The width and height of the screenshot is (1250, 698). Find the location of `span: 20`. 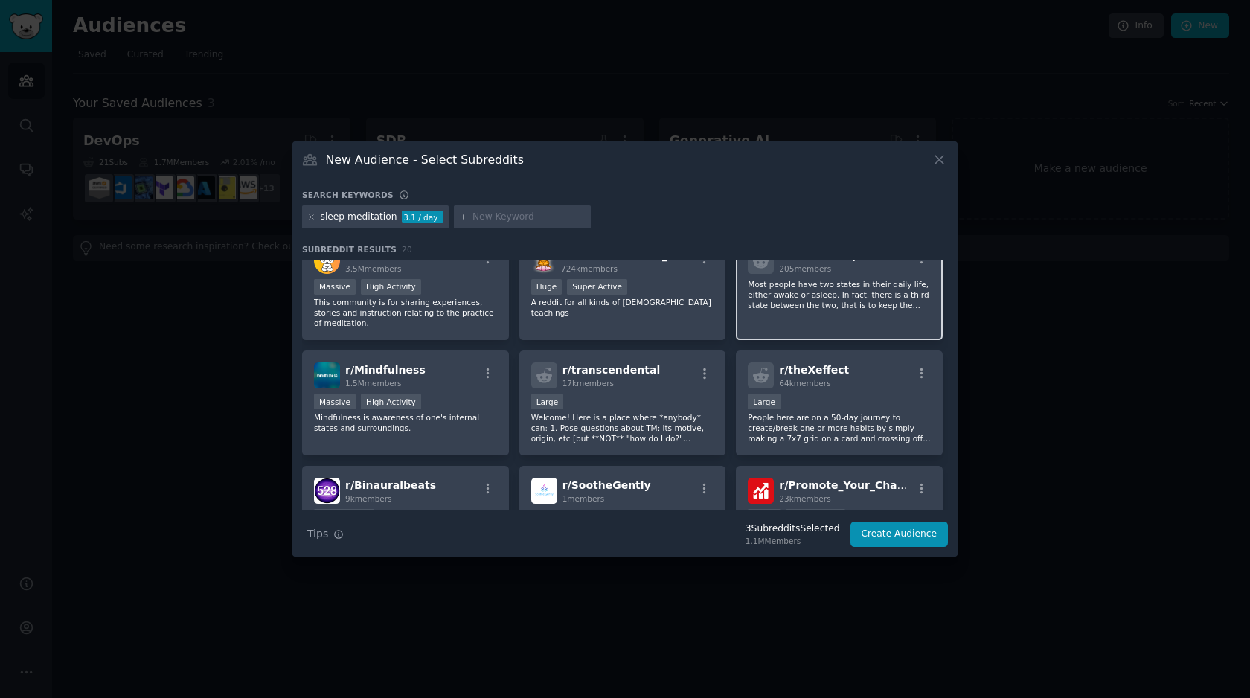

span: 20 is located at coordinates (407, 249).